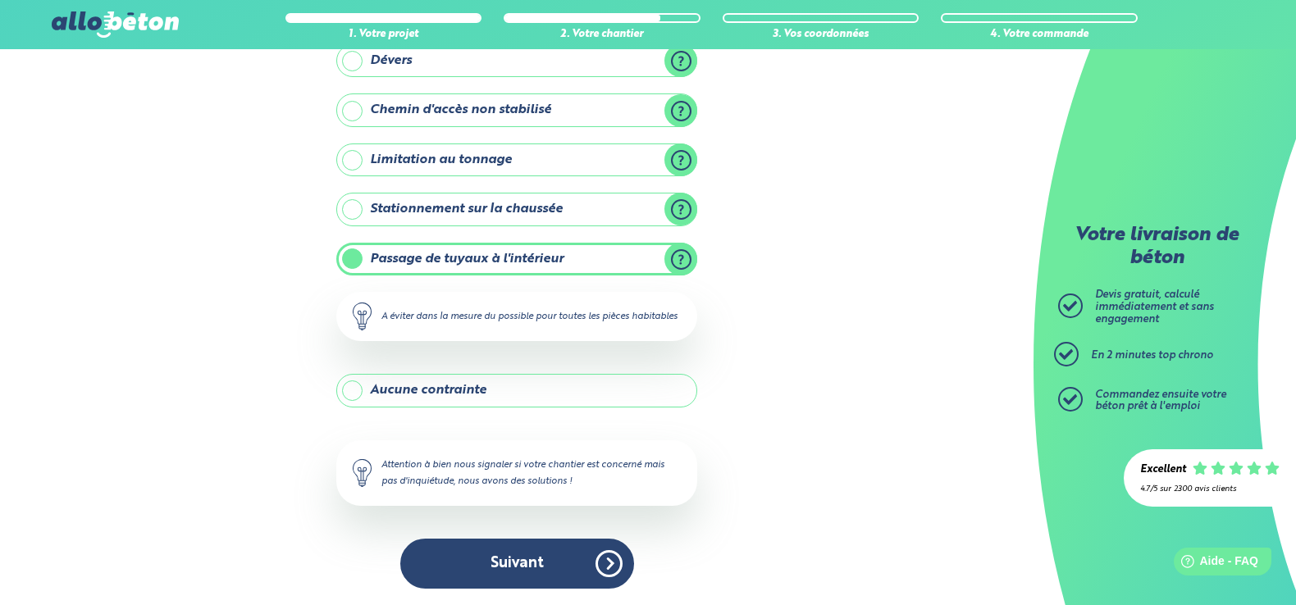  Describe the element at coordinates (517, 259) in the screenshot. I see `label: Passage de tuyaux à l'intérieur` at that location.